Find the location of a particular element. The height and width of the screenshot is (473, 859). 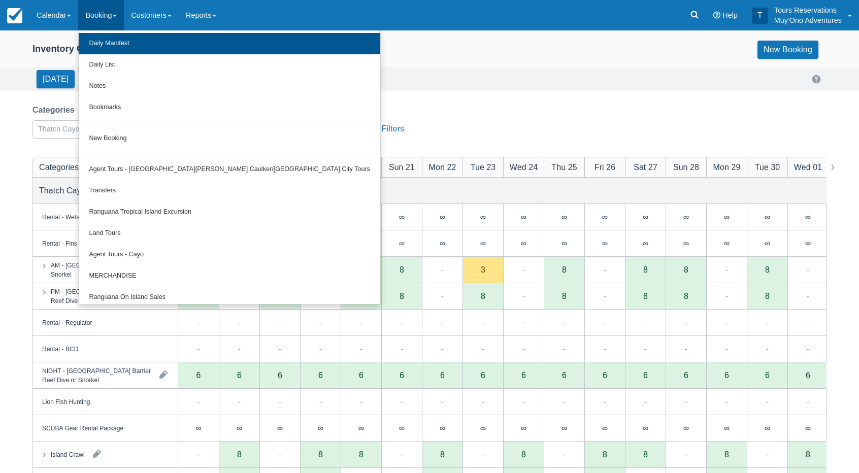

a: Land Tours is located at coordinates (229, 233).